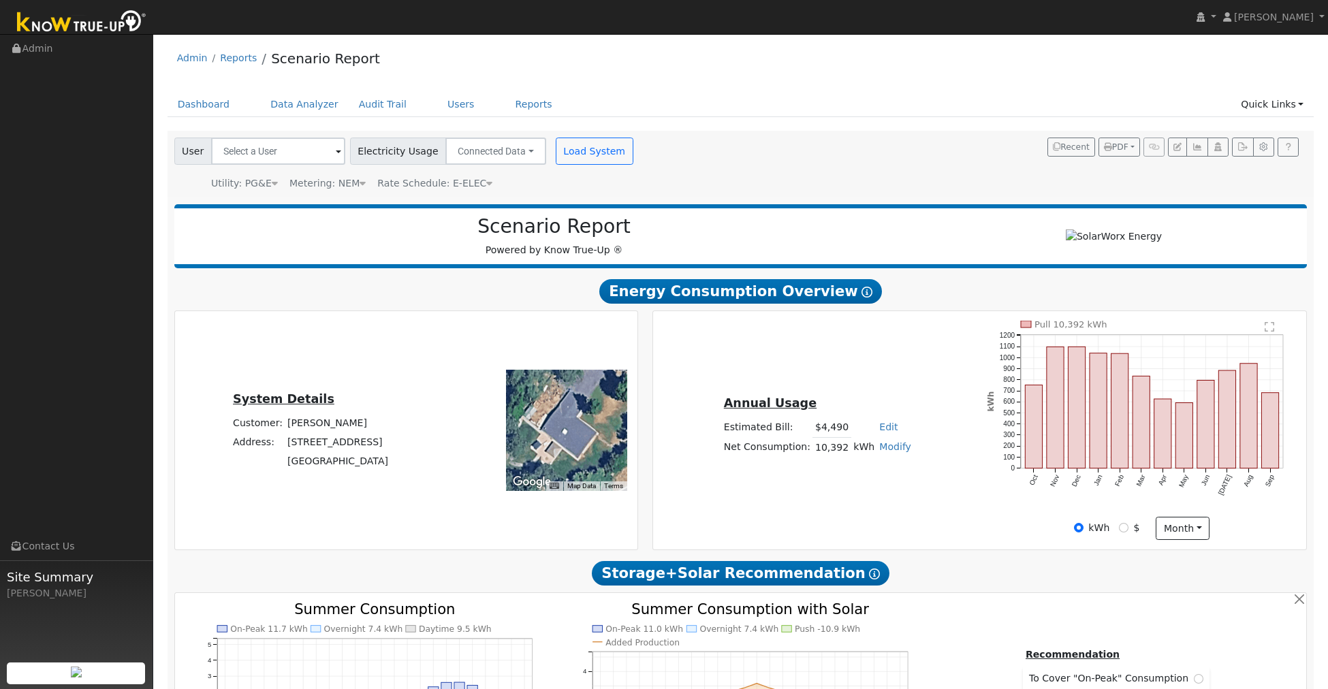 Image resolution: width=1328 pixels, height=689 pixels. What do you see at coordinates (1183, 529) in the screenshot?
I see `button: month` at bounding box center [1183, 529].